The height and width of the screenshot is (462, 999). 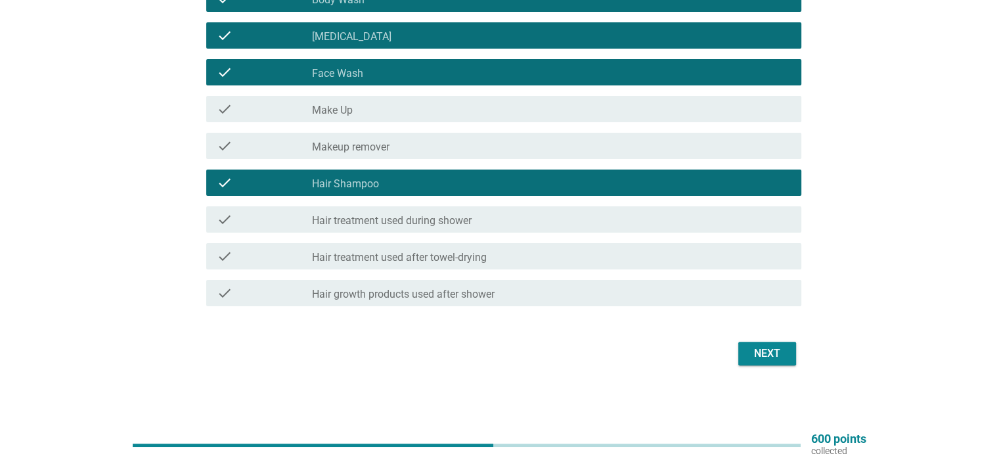 What do you see at coordinates (839, 439) in the screenshot?
I see `p: 600 points` at bounding box center [839, 439].